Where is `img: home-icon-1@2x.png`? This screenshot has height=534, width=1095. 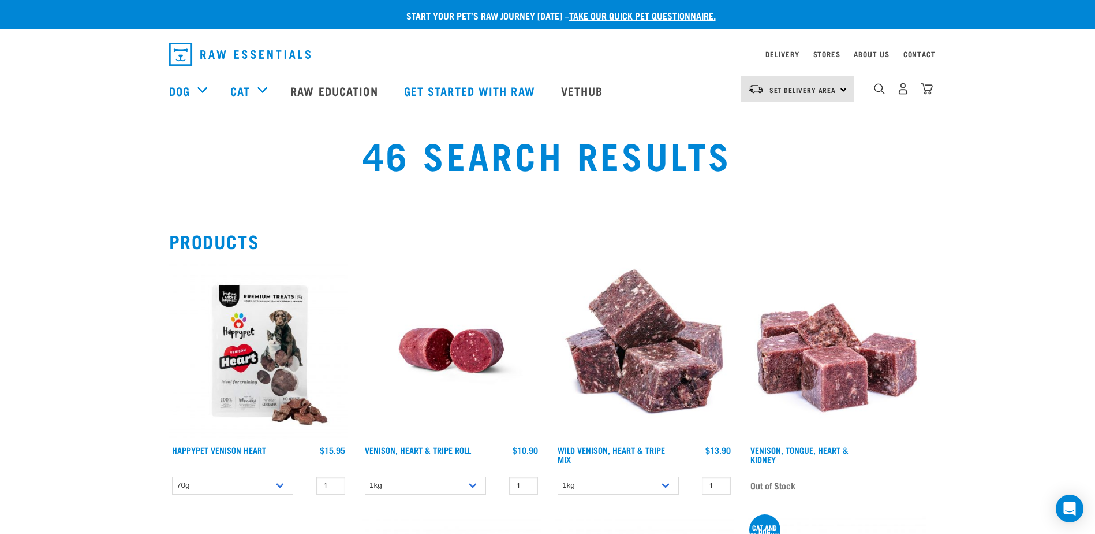
img: home-icon-1@2x.png is located at coordinates (879, 88).